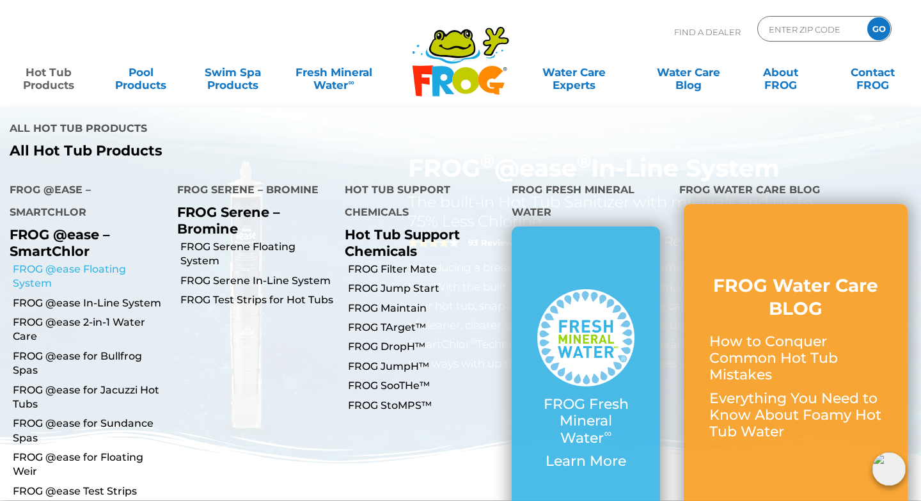 Image resolution: width=921 pixels, height=501 pixels. Describe the element at coordinates (402, 242) in the screenshot. I see `a: Hot Tub Support Chemicals` at that location.